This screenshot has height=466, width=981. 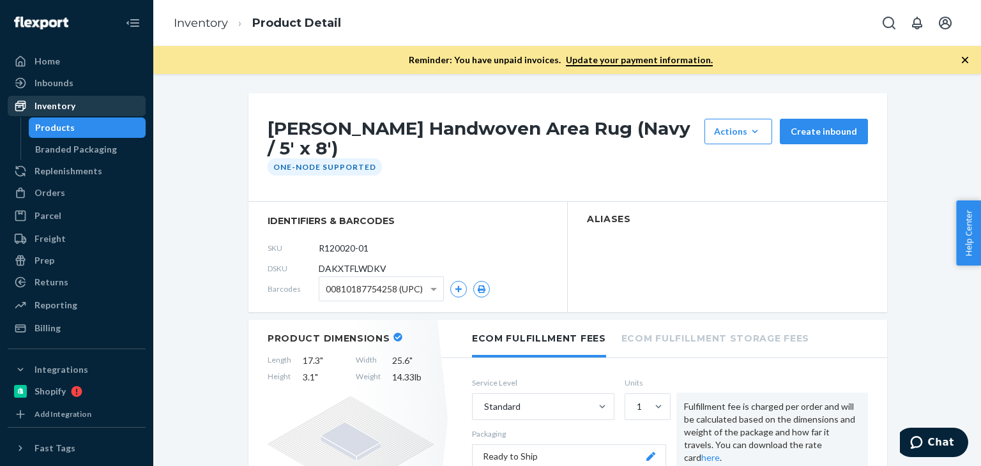 I want to click on h2: Aliases, so click(x=727, y=219).